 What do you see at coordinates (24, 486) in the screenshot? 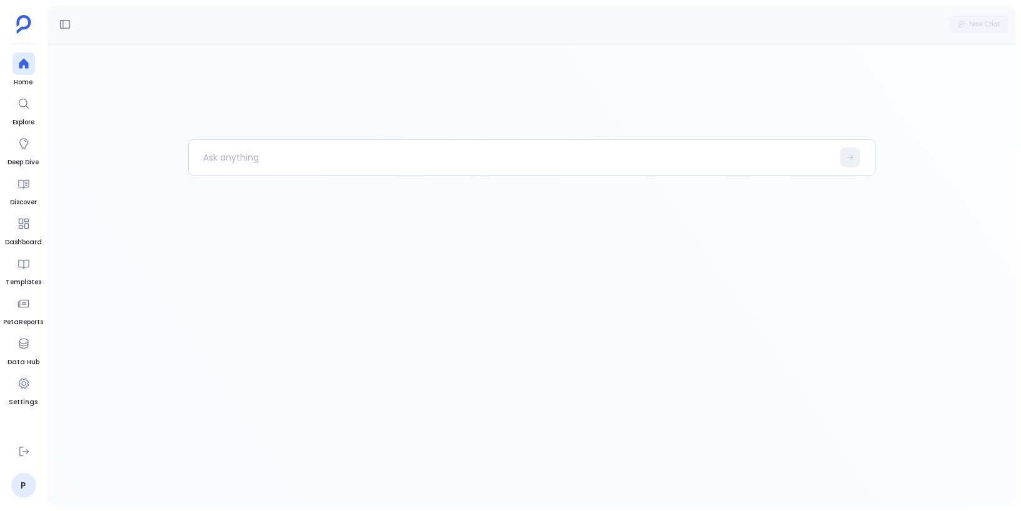
I see `a: P` at bounding box center [24, 486].